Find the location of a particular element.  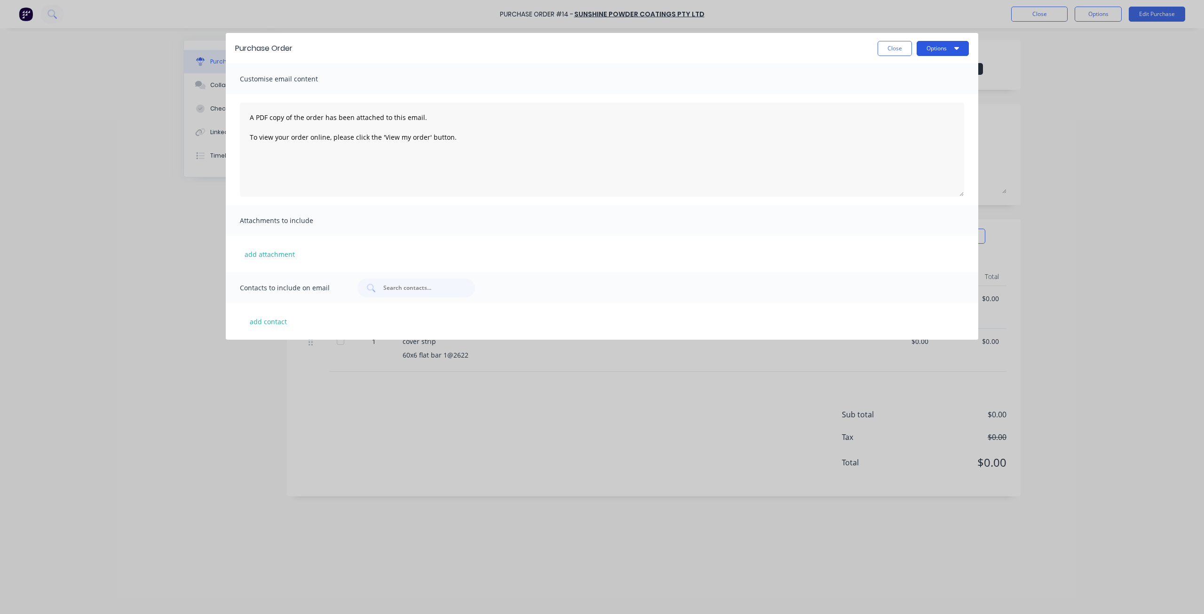

span: Contacts to include on email is located at coordinates (292, 288).